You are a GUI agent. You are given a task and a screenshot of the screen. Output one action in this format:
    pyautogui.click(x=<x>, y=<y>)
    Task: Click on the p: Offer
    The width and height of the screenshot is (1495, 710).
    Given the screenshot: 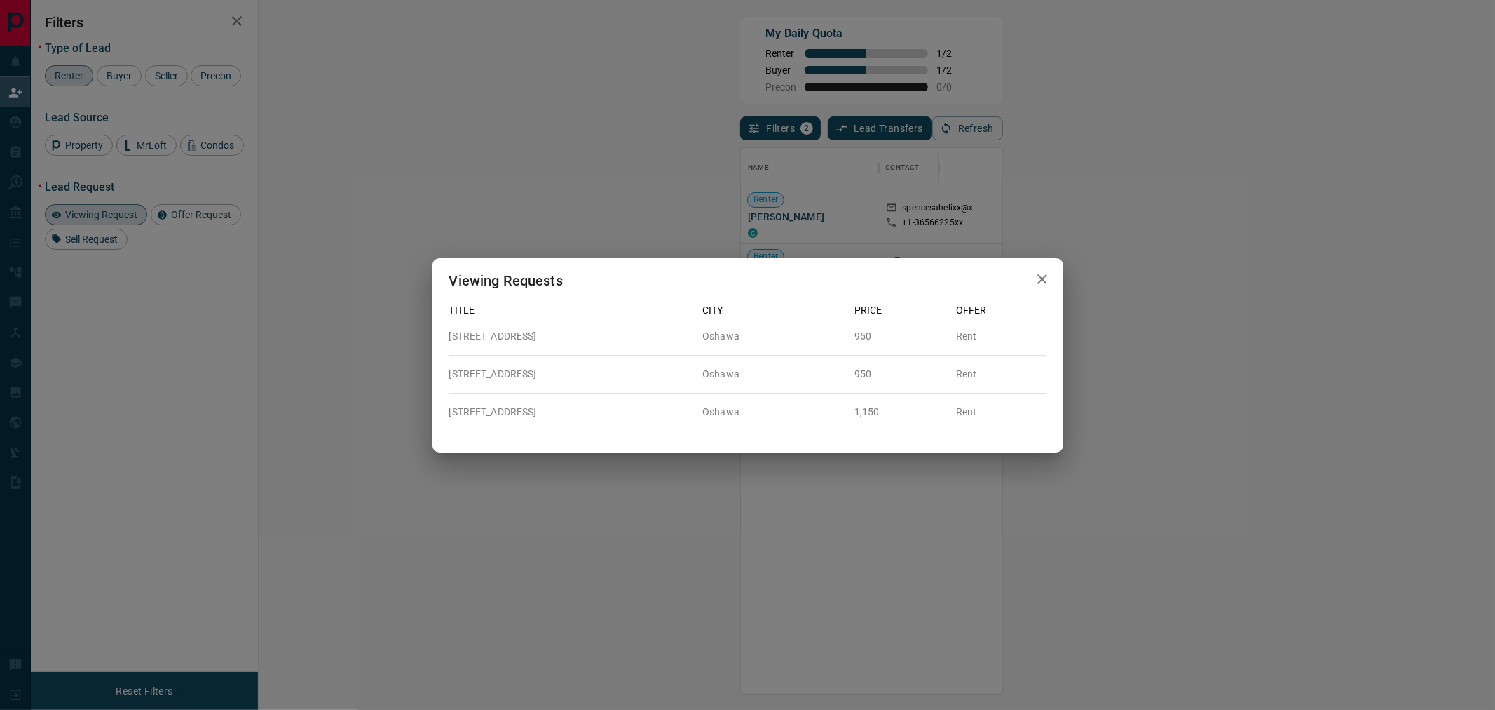 What is the action you would take?
    pyautogui.click(x=1001, y=310)
    